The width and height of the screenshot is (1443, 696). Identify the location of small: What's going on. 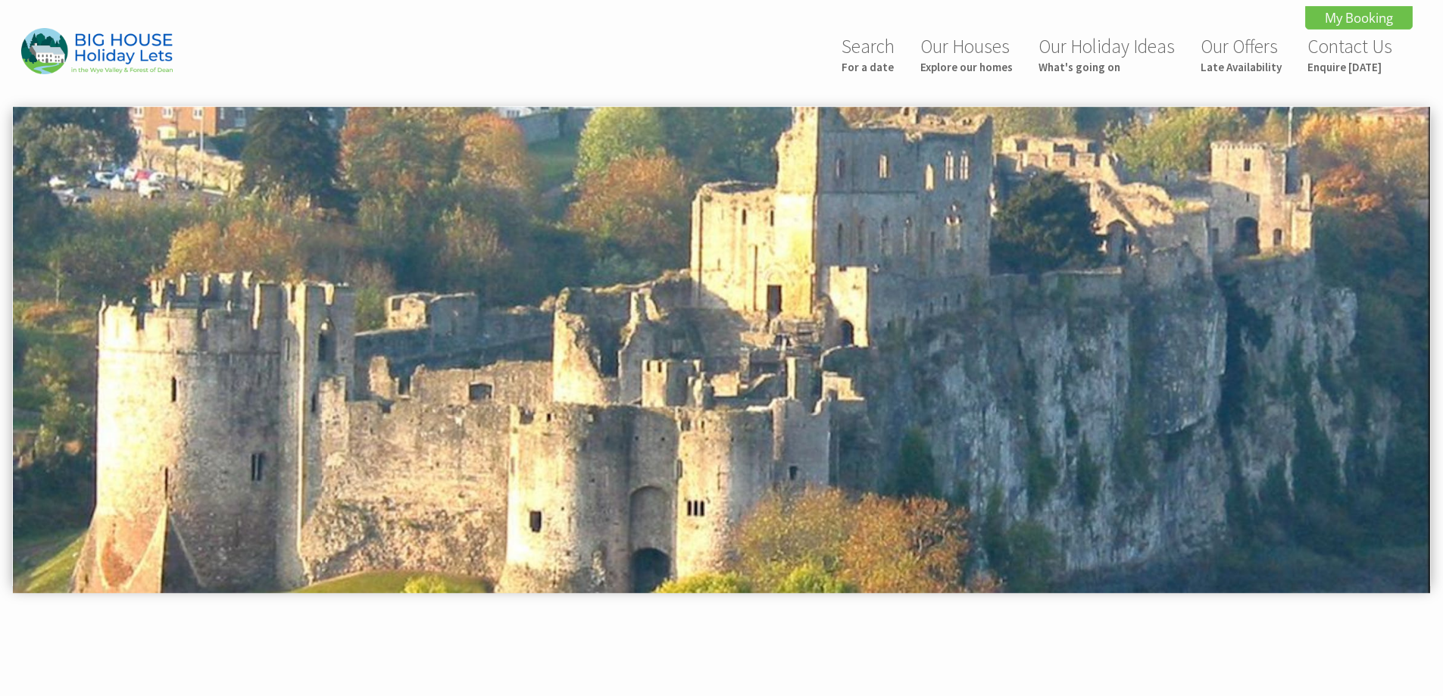
(1107, 67).